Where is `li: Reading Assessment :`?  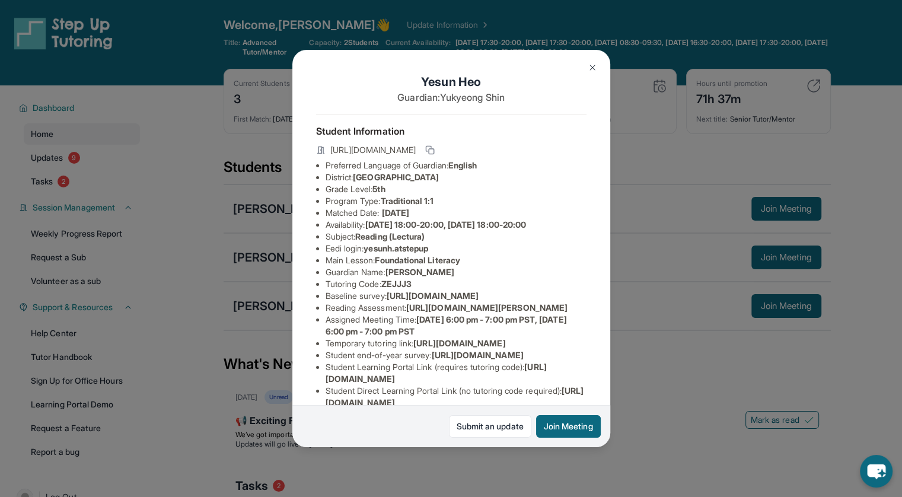 li: Reading Assessment : is located at coordinates (456, 308).